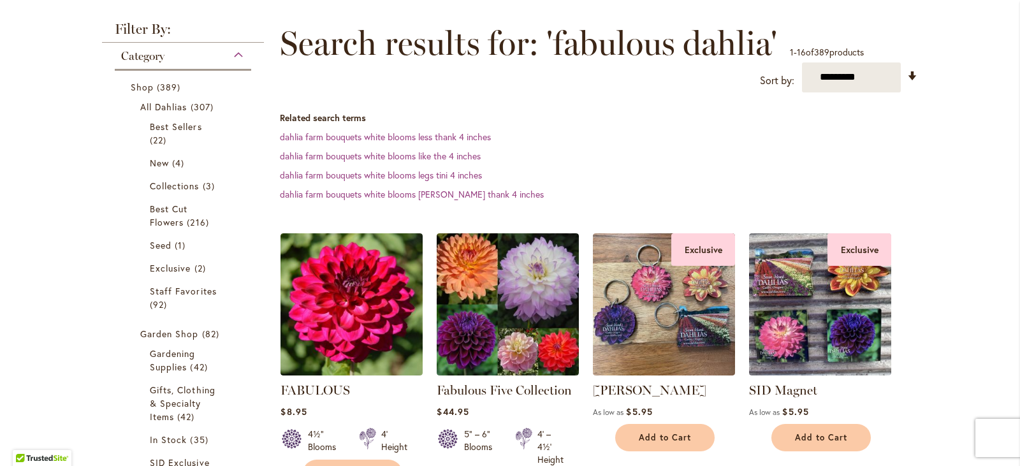 The width and height of the screenshot is (1020, 466). I want to click on a: Staff Favorites, so click(184, 298).